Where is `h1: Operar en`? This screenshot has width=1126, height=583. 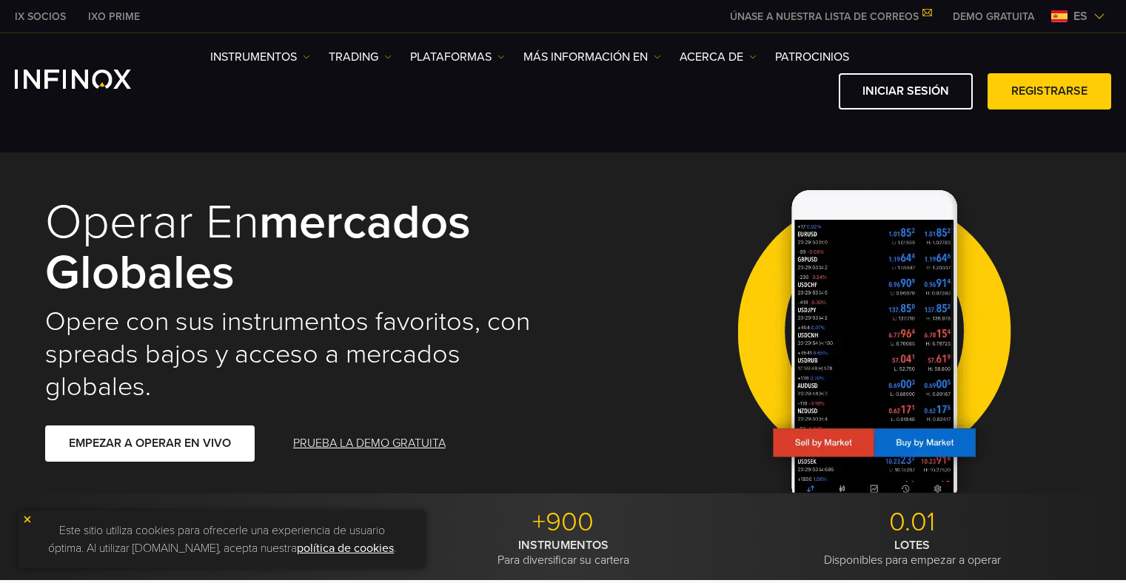
h1: Operar en is located at coordinates (294, 248).